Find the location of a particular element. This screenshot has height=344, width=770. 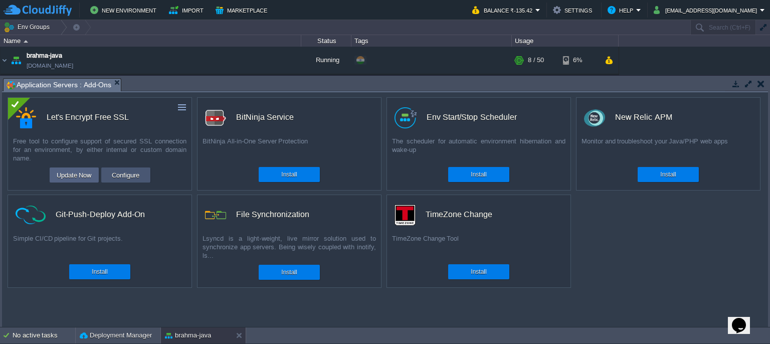

button: Marketplace is located at coordinates (243, 10).